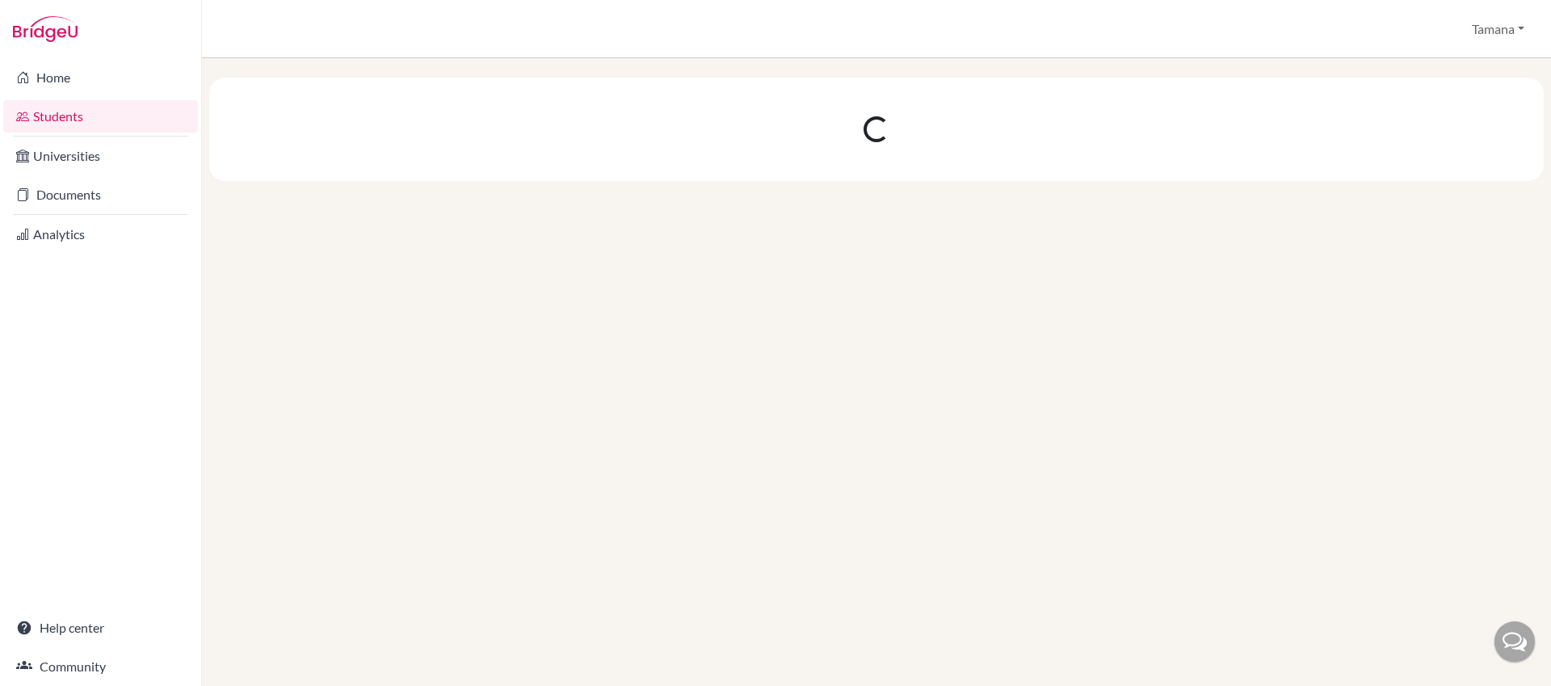 The width and height of the screenshot is (1551, 686). Describe the element at coordinates (100, 667) in the screenshot. I see `a: Community` at that location.